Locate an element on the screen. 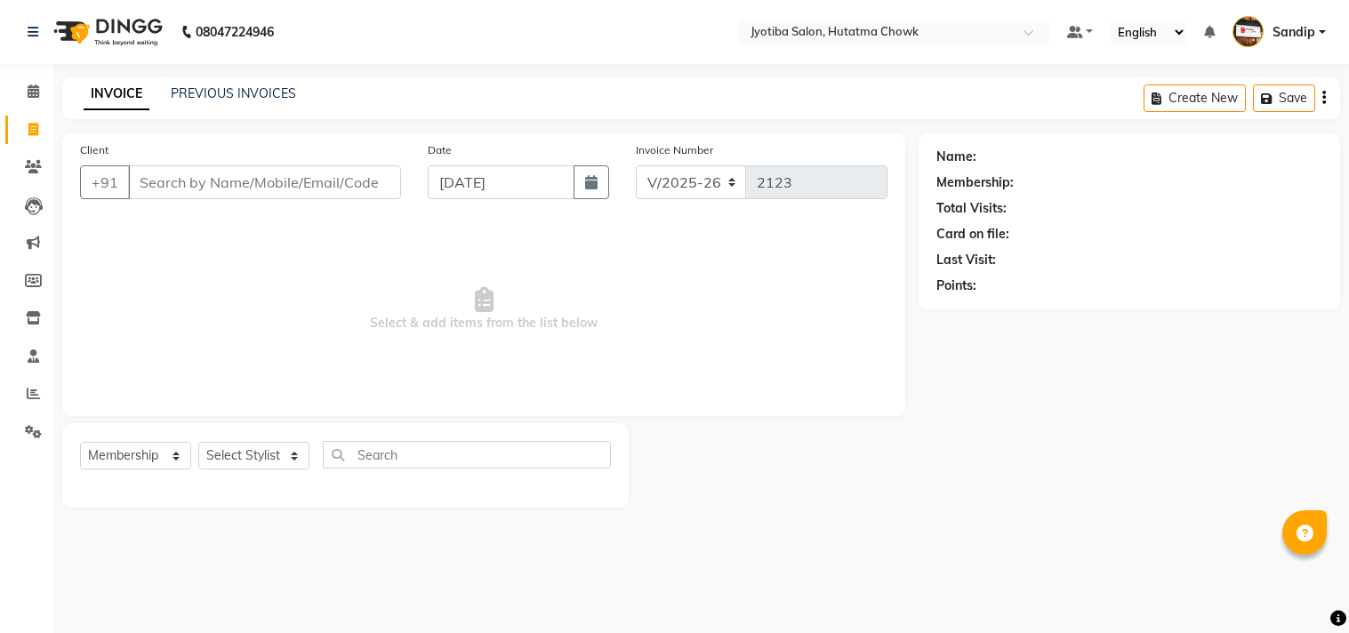 The image size is (1349, 633). a: PREVIOUS INVOICES is located at coordinates (233, 93).